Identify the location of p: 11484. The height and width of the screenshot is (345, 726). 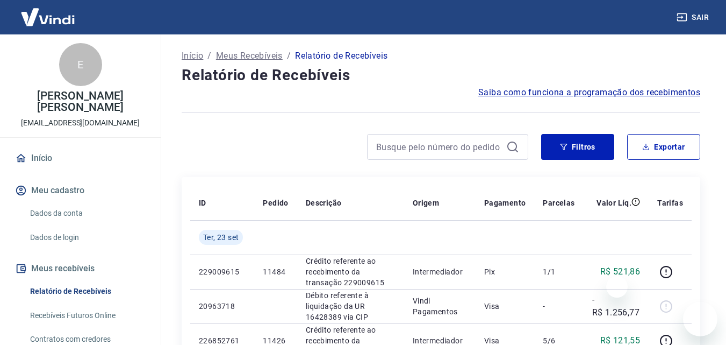
(275, 271).